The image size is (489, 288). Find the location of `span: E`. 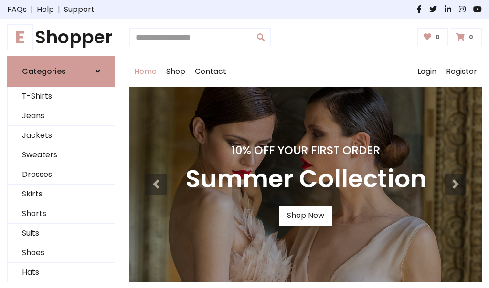

span: E is located at coordinates (20, 37).